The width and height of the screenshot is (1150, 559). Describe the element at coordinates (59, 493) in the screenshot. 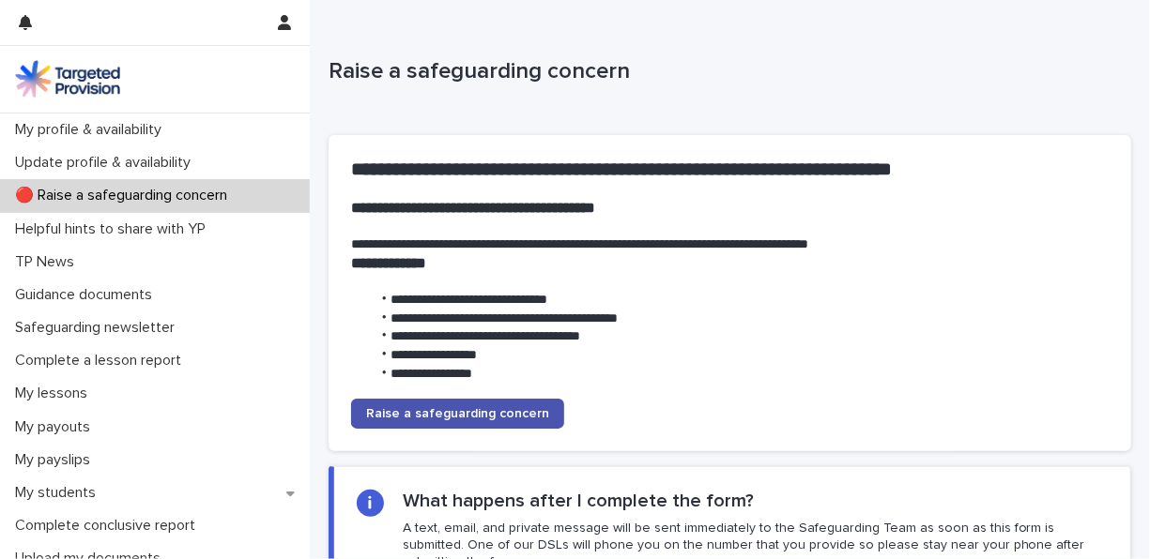

I see `p: My students` at that location.